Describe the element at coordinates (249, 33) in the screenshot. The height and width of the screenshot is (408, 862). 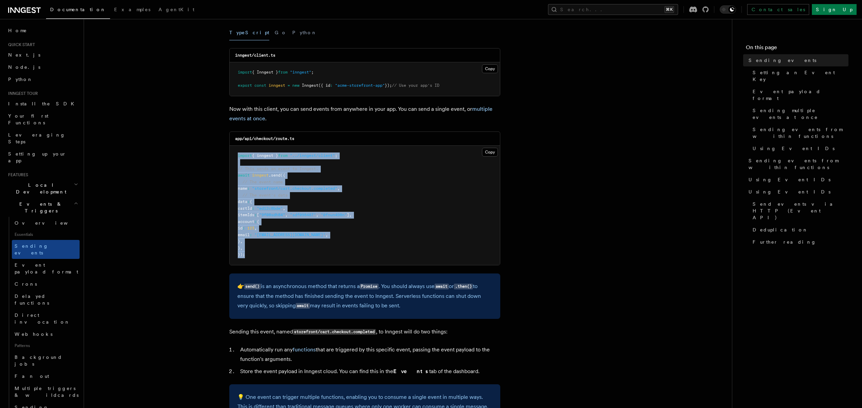
I see `button: TypeScript` at that location.